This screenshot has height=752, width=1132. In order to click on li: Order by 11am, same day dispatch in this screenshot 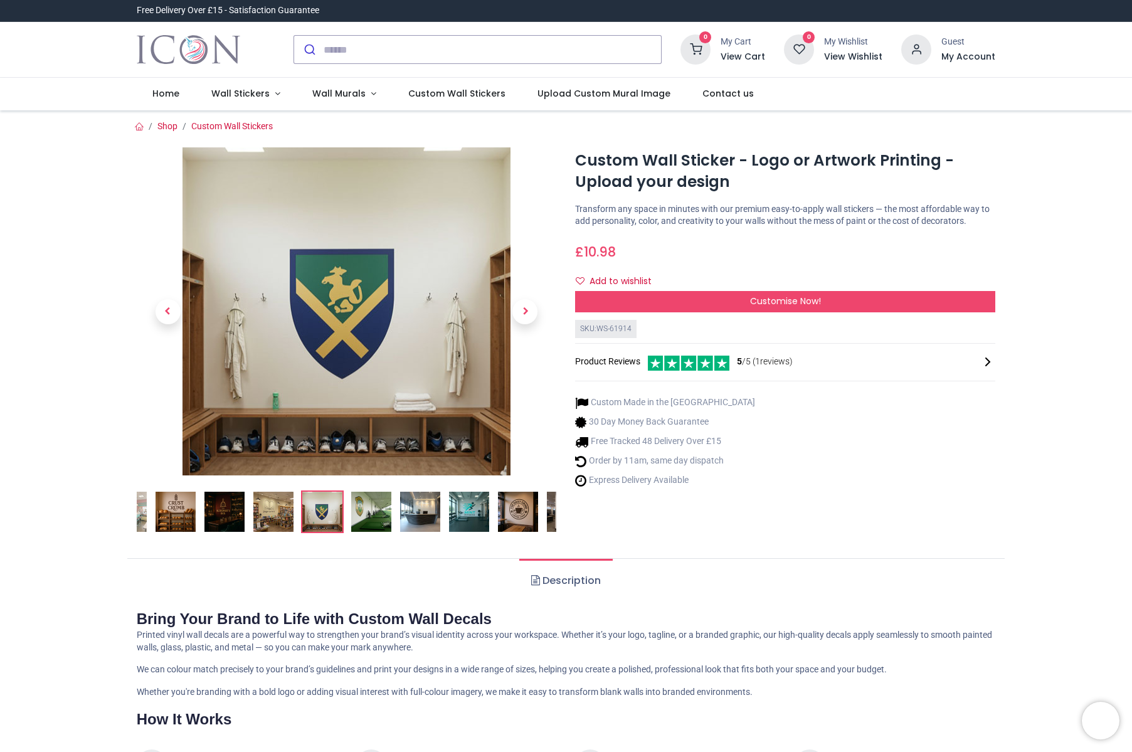, I will do `click(665, 461)`.